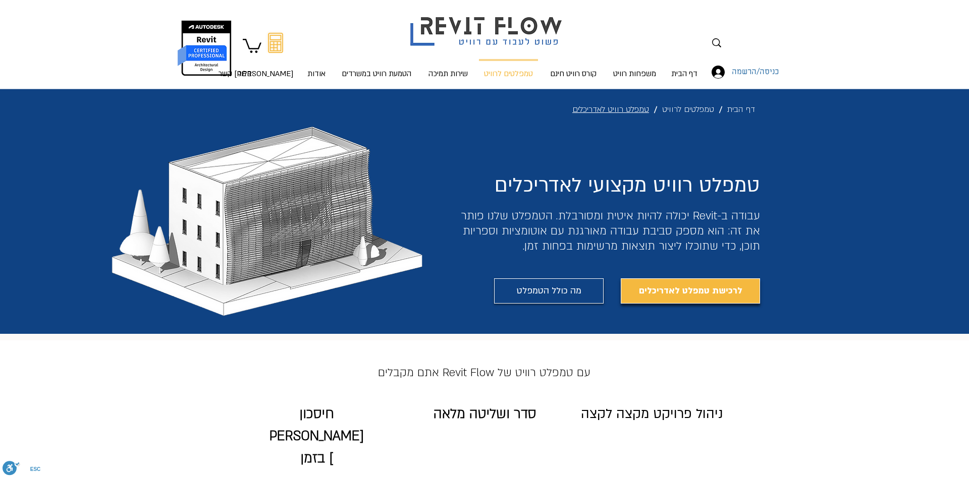 This screenshot has width=969, height=477. What do you see at coordinates (611, 110) in the screenshot?
I see `span: טמפלט רוויט לאדריכלים` at bounding box center [611, 110].